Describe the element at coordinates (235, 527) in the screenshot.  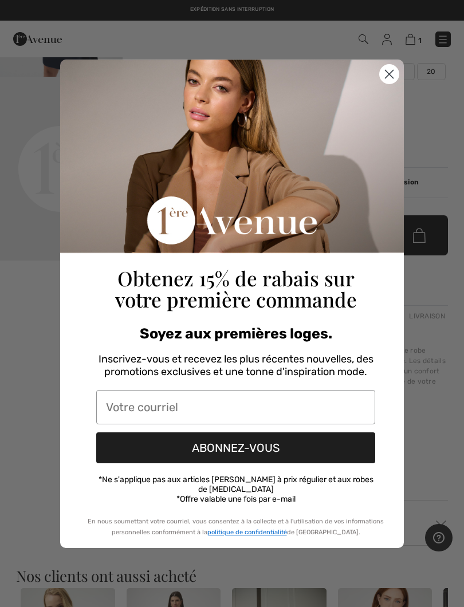
I see `span: En nous soumettant votre courriel, vous consentez à la collecte et à l'utilisation de vos informa...` at that location.